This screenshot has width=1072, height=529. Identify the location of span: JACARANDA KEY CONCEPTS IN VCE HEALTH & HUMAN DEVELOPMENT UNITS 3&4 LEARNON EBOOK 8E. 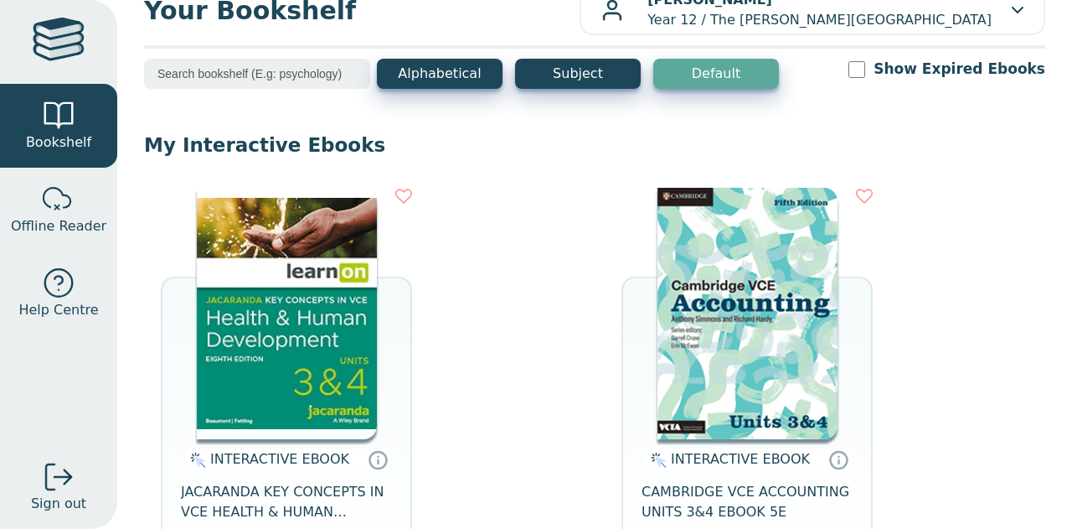
(287, 502).